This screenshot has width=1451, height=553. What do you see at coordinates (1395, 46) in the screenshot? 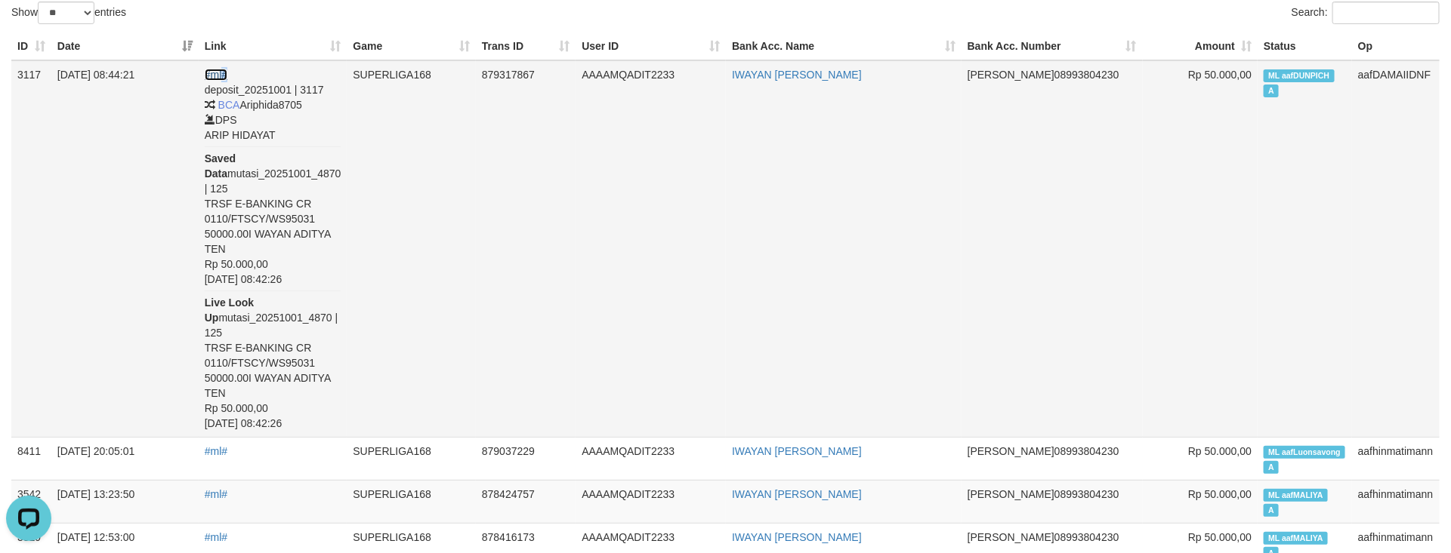
I see `th: Op` at bounding box center [1395, 46].